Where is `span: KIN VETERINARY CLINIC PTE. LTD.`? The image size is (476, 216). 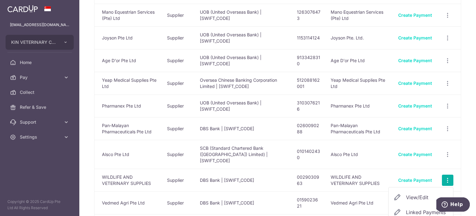 span: KIN VETERINARY CLINIC PTE. LTD. is located at coordinates (34, 42).